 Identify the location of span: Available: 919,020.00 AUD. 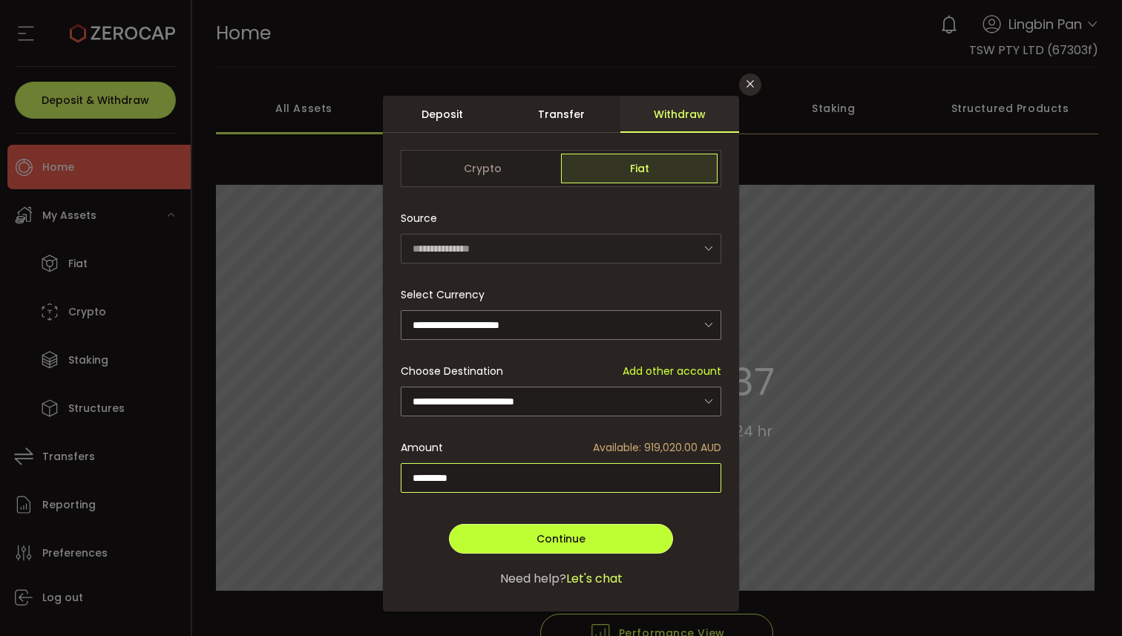
(657, 448).